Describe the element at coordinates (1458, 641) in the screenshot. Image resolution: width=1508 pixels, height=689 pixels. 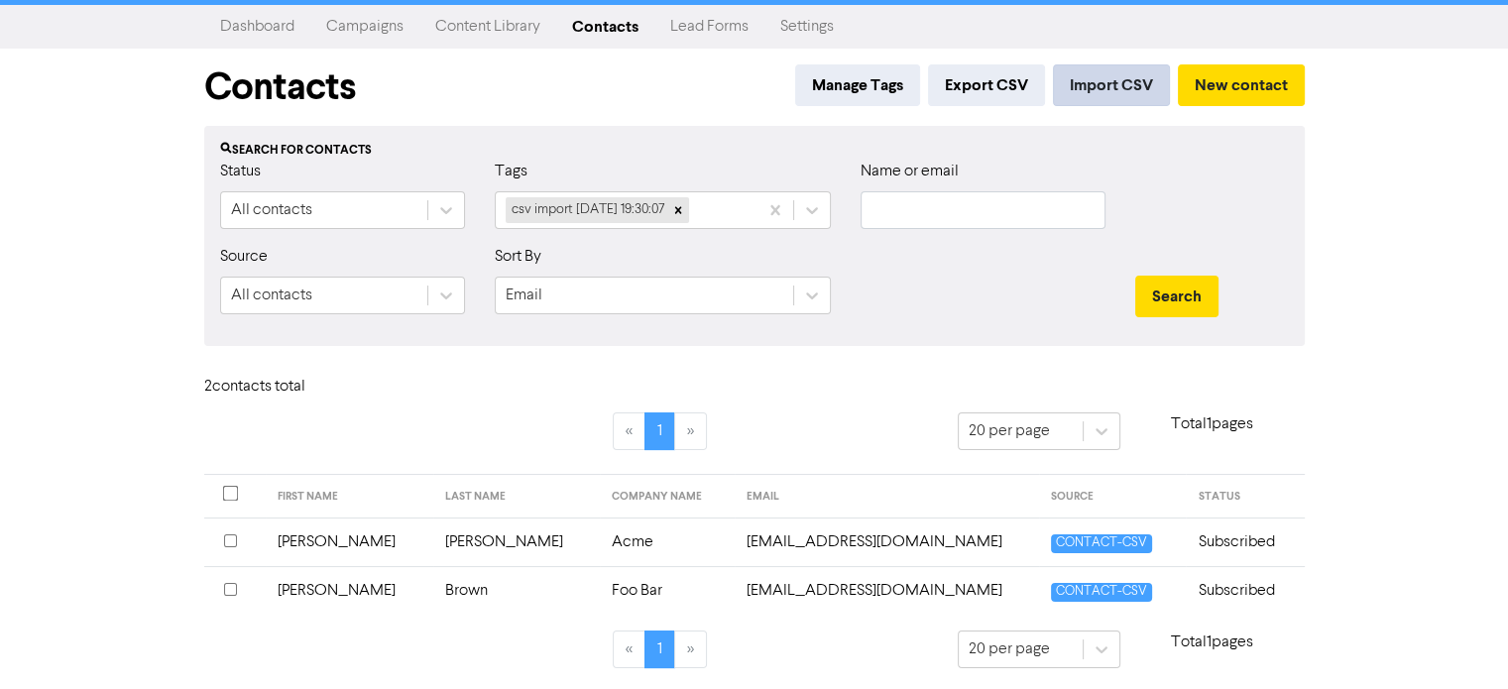
I see `div: Chat Widget` at that location.